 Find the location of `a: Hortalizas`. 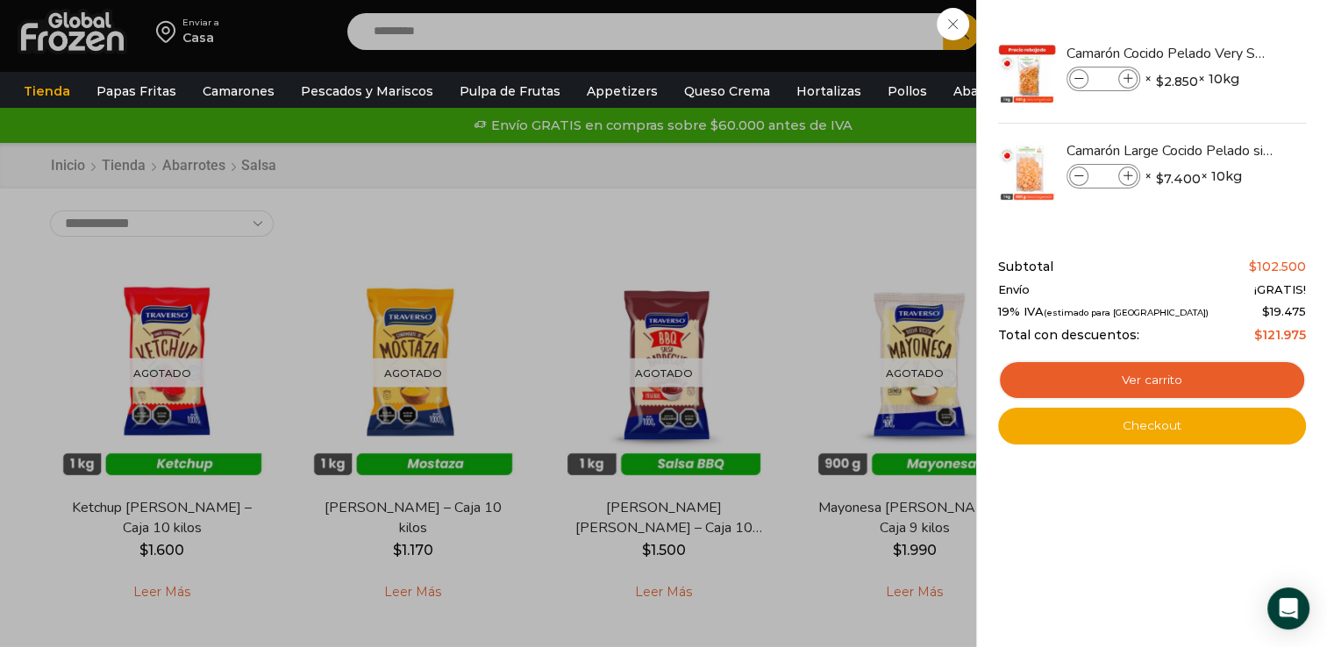

a: Hortalizas is located at coordinates (829, 91).